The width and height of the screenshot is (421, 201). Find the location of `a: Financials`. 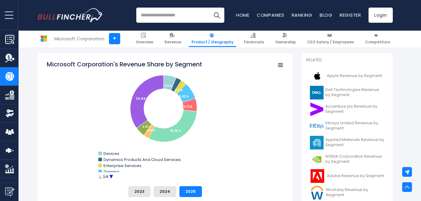

a: Financials is located at coordinates (254, 39).